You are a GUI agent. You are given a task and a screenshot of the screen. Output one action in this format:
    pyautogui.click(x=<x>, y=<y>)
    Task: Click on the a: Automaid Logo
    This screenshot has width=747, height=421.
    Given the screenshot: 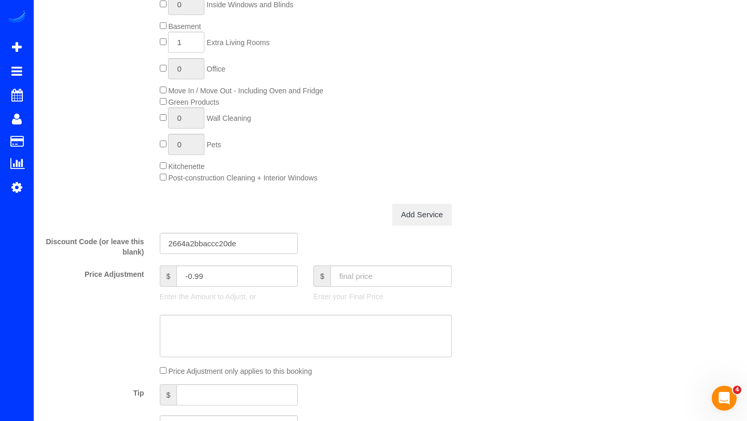 What is the action you would take?
    pyautogui.click(x=17, y=18)
    